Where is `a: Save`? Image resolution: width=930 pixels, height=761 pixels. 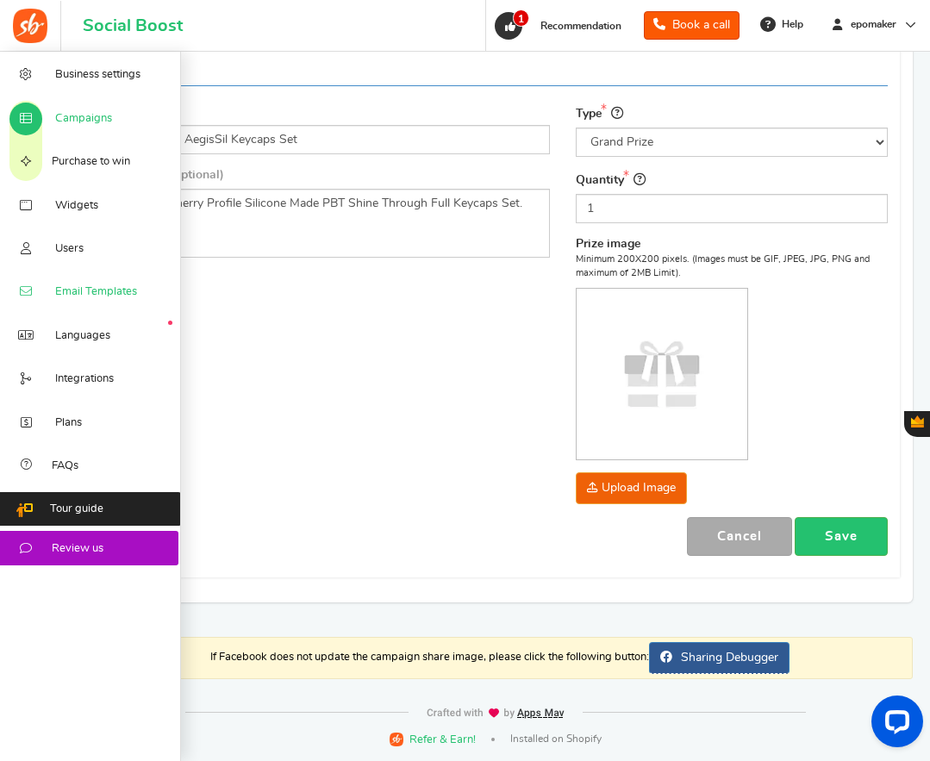
a: Save is located at coordinates (841, 536).